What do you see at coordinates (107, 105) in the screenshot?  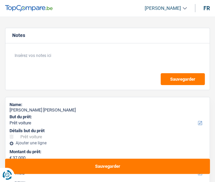 I see `div: Name:` at bounding box center [107, 105].